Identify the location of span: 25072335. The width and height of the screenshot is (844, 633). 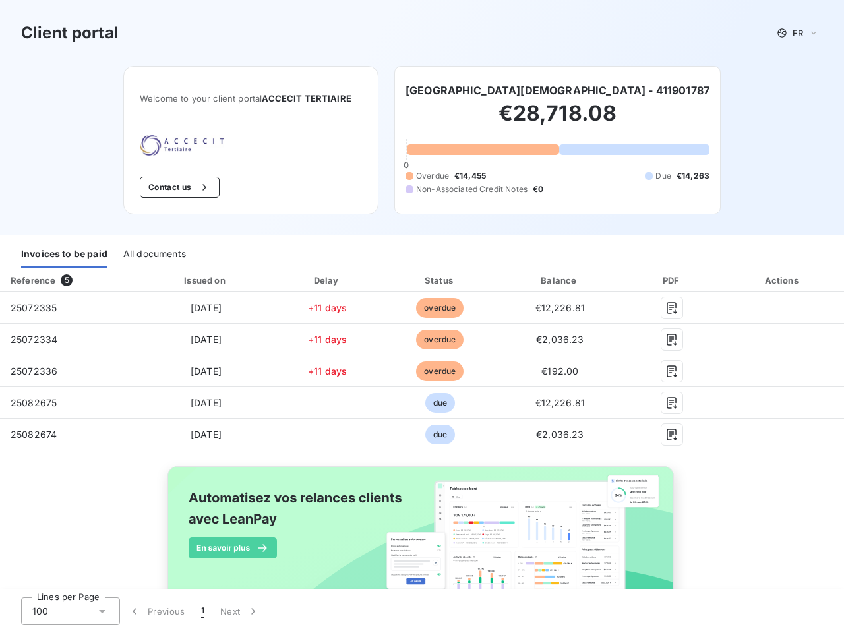
(34, 307).